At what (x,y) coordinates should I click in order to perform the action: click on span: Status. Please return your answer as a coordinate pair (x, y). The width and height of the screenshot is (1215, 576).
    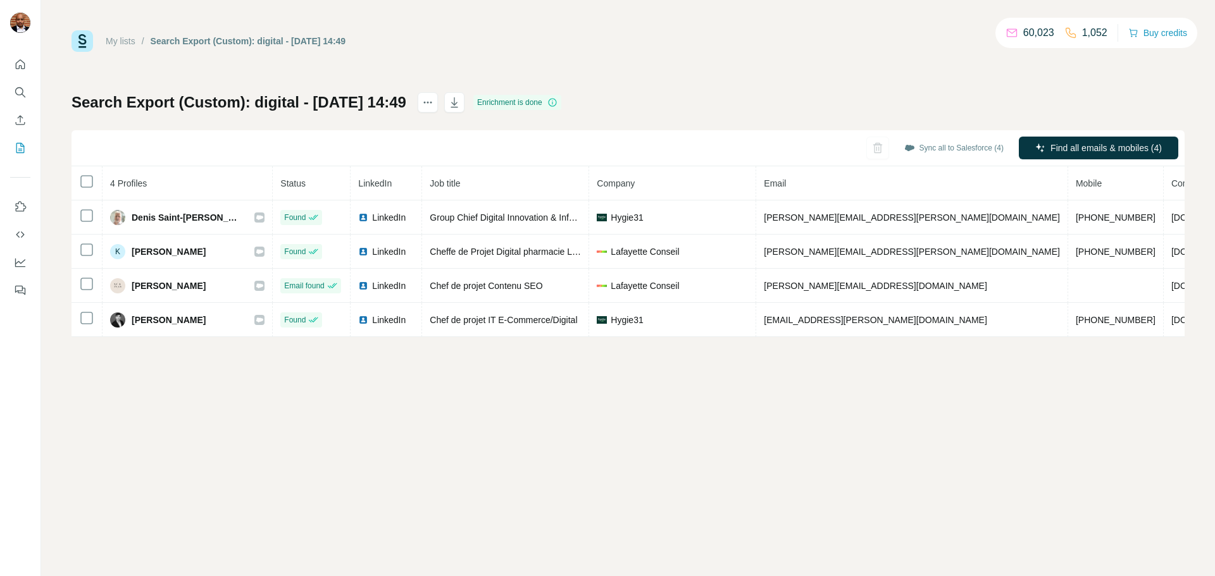
    Looking at the image, I should click on (293, 183).